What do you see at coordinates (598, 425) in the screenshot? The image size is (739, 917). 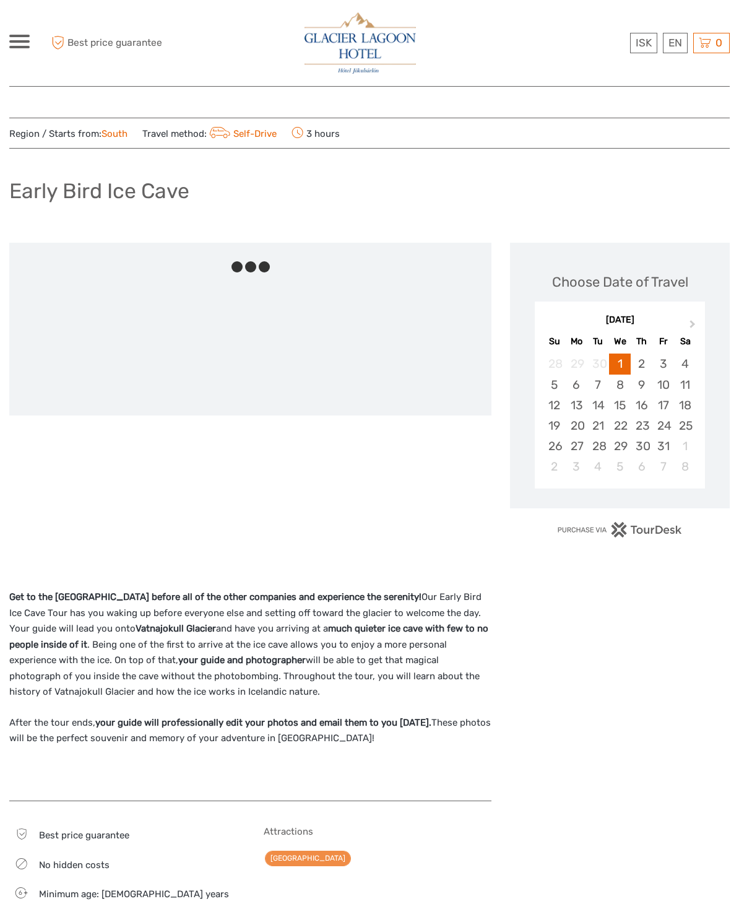 I see `div: Choose Tuesday, October 21st, 2025` at bounding box center [598, 425].